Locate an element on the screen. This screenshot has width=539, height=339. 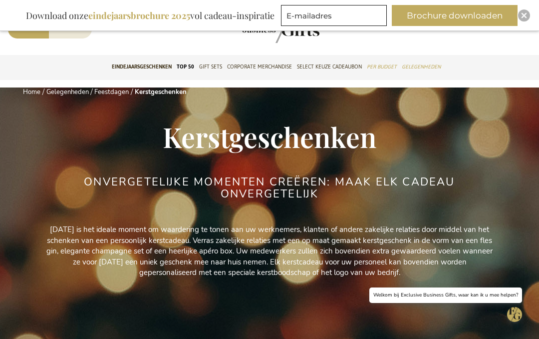
a: Feestdagen is located at coordinates (111, 92).